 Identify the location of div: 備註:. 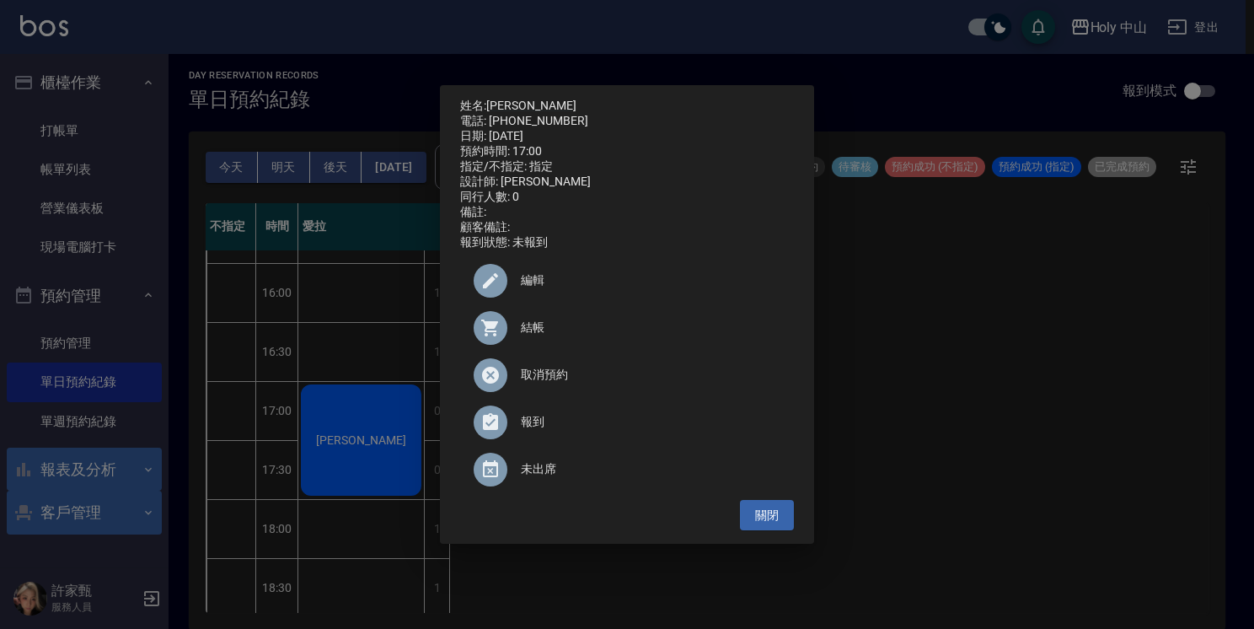
(627, 212).